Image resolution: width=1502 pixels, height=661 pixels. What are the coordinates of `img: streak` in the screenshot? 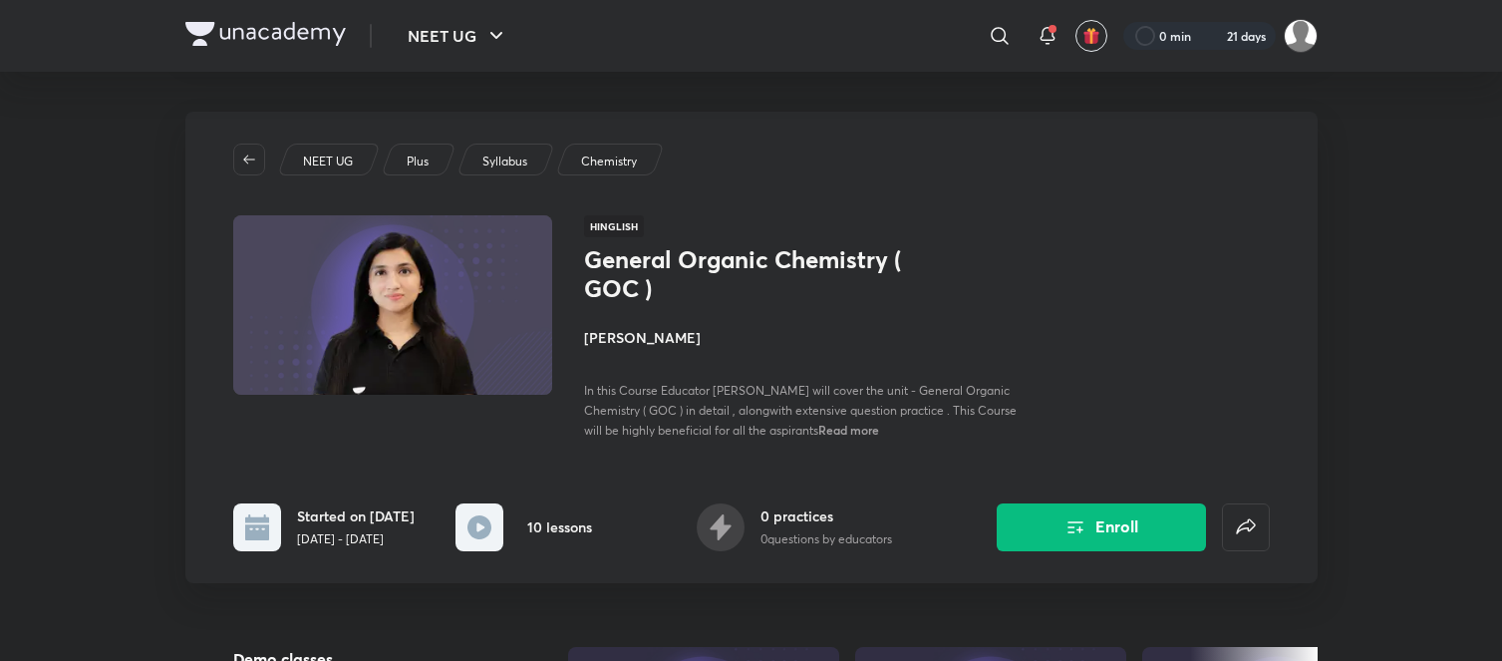 It's located at (1213, 36).